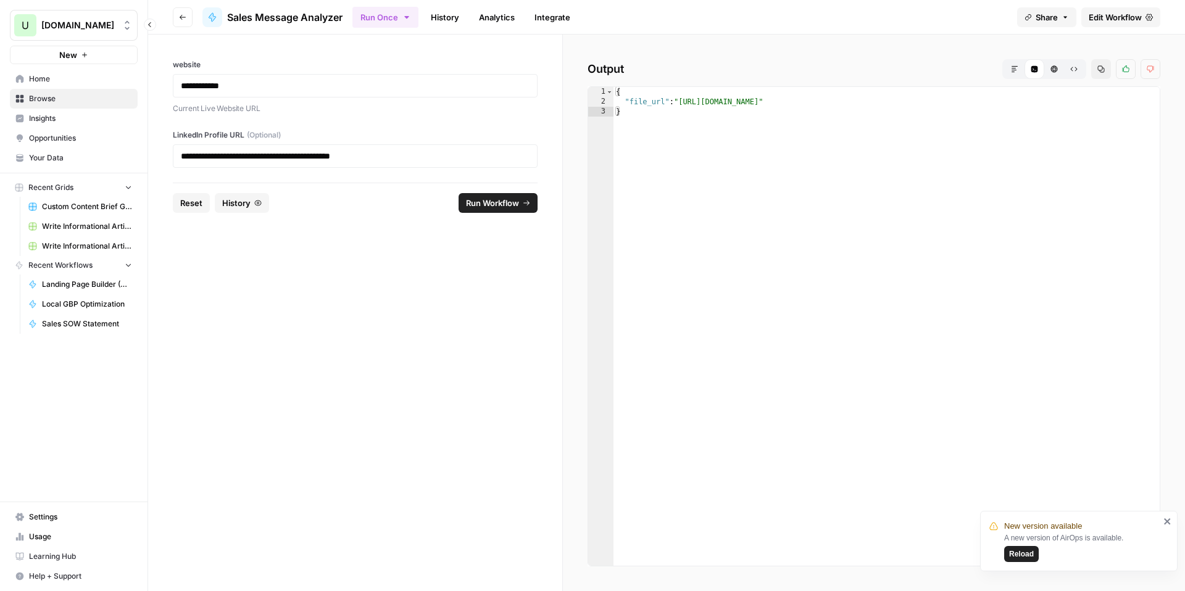 The width and height of the screenshot is (1185, 591). What do you see at coordinates (73, 188) in the screenshot?
I see `button: Recent Grids` at bounding box center [73, 188].